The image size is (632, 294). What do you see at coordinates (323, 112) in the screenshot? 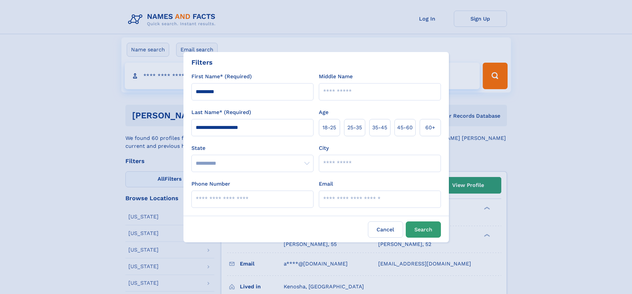
I see `label: Age` at bounding box center [323, 112].